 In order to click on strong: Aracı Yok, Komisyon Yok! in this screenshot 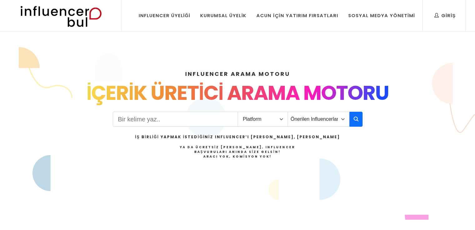, I will do `click(238, 156)`.